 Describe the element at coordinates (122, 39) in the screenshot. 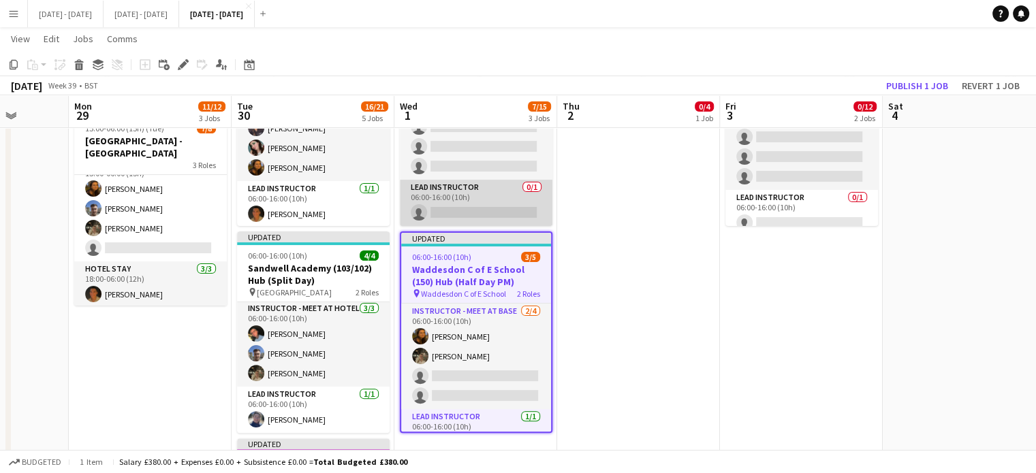

I see `a: Comms` at that location.